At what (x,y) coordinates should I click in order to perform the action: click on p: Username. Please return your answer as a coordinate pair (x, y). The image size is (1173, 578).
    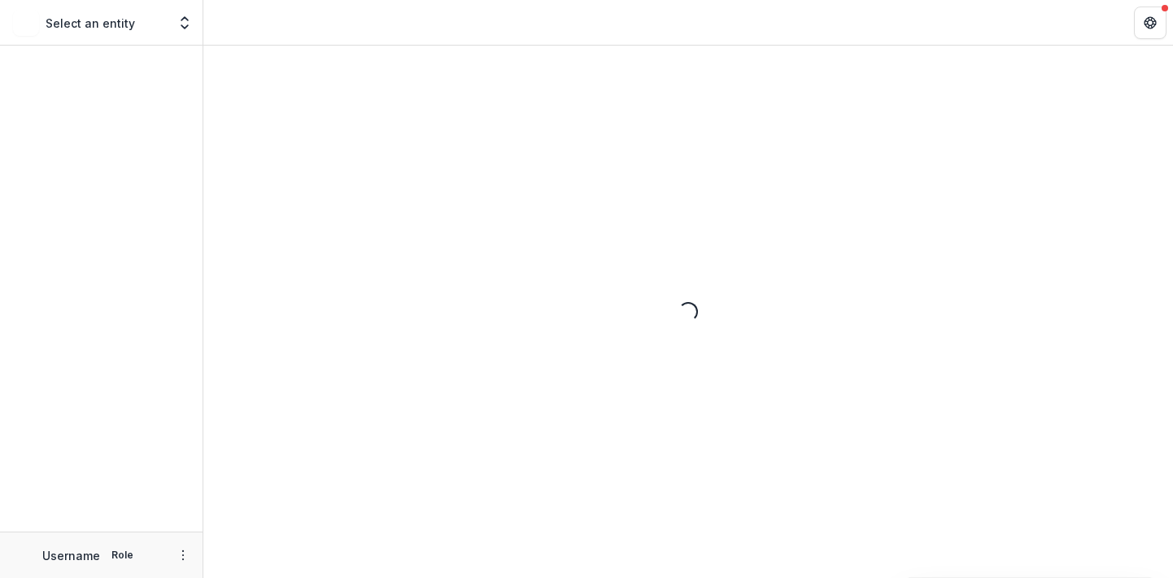
    Looking at the image, I should click on (71, 555).